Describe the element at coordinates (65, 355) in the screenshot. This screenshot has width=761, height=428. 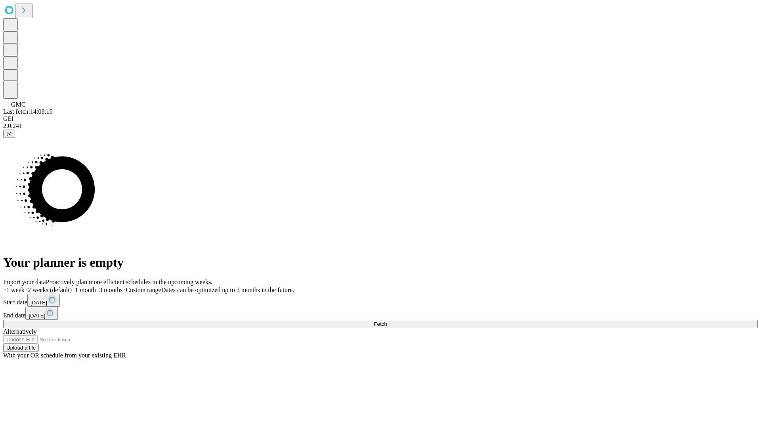
I see `span: With your OR schedule from your existing EHR` at that location.